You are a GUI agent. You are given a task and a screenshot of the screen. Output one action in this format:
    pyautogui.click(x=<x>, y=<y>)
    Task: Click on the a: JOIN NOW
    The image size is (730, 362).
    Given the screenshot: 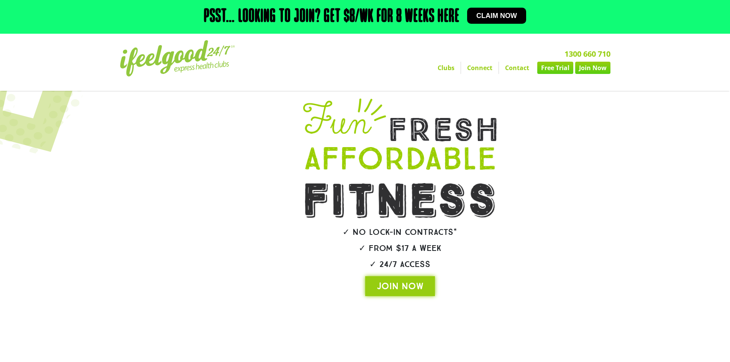 What is the action you would take?
    pyautogui.click(x=400, y=286)
    